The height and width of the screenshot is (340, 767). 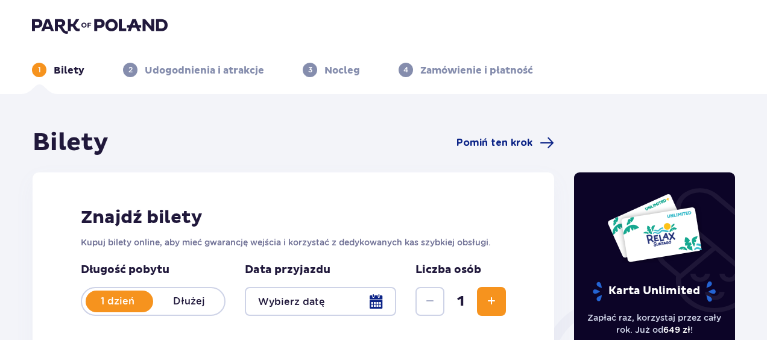 What do you see at coordinates (331, 70) in the screenshot?
I see `div: 3Nocleg` at bounding box center [331, 70].